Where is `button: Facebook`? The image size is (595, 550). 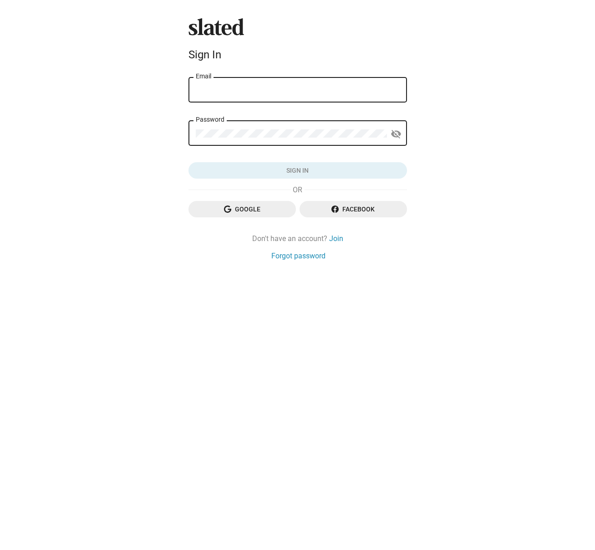
button: Facebook is located at coordinates (353, 209).